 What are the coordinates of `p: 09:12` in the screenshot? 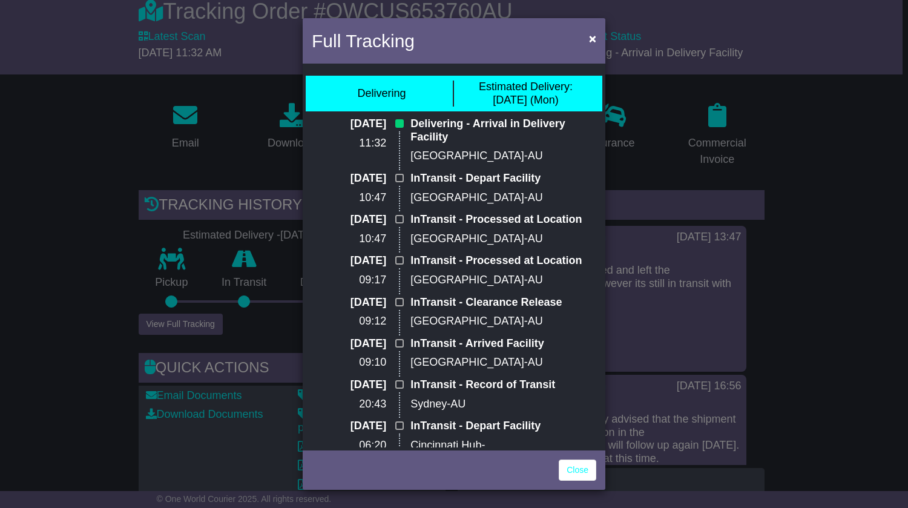 It's located at (348, 321).